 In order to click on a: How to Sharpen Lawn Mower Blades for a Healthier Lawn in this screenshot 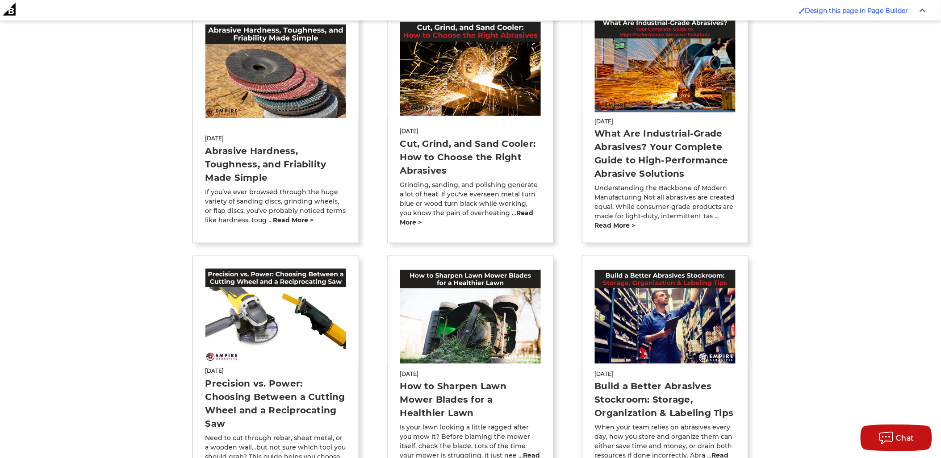, I will do `click(453, 400)`.